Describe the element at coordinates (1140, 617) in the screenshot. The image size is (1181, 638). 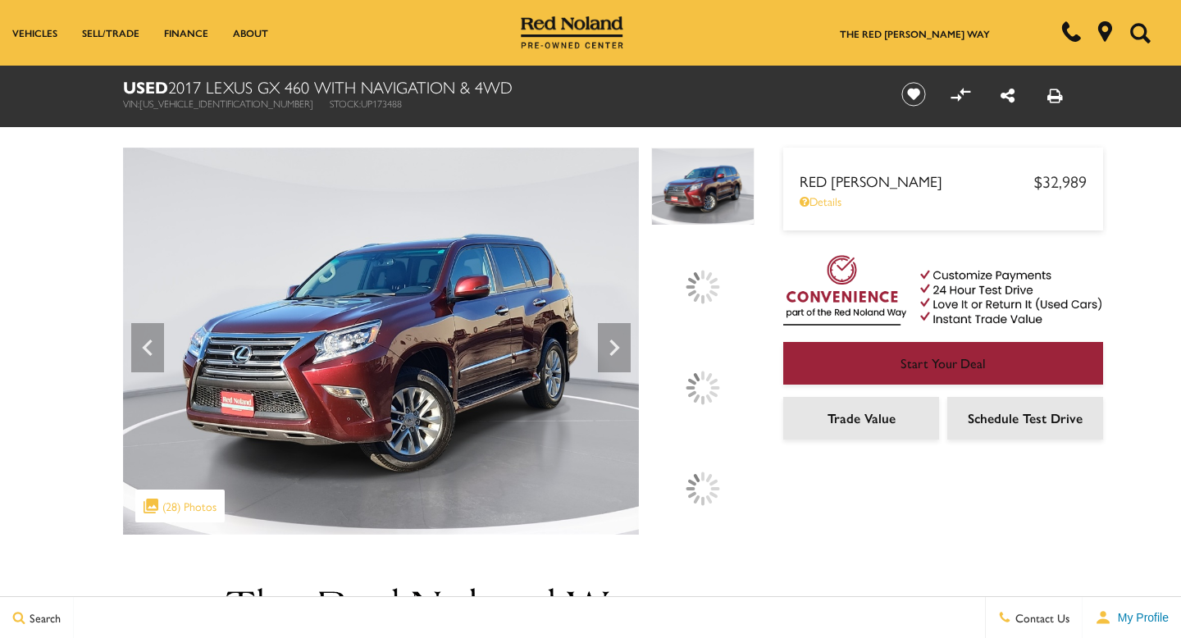
I see `span: My Profile` at that location.